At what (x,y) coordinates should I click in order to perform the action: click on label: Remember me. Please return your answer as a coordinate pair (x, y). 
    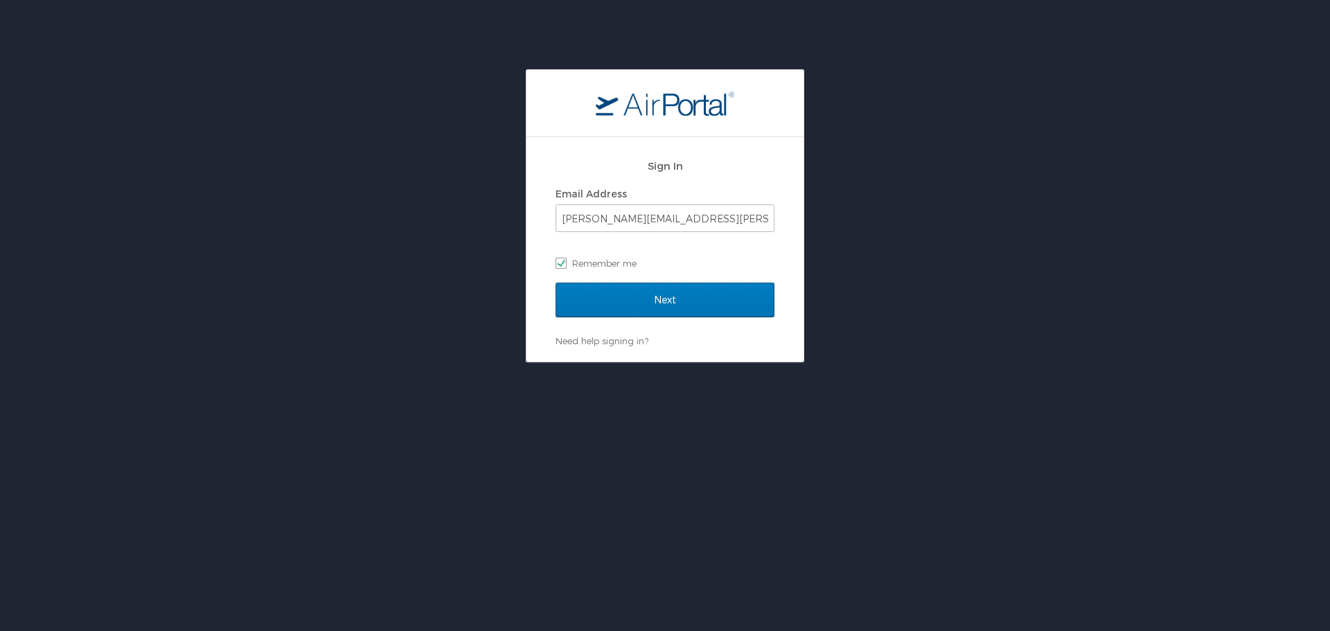
    Looking at the image, I should click on (665, 263).